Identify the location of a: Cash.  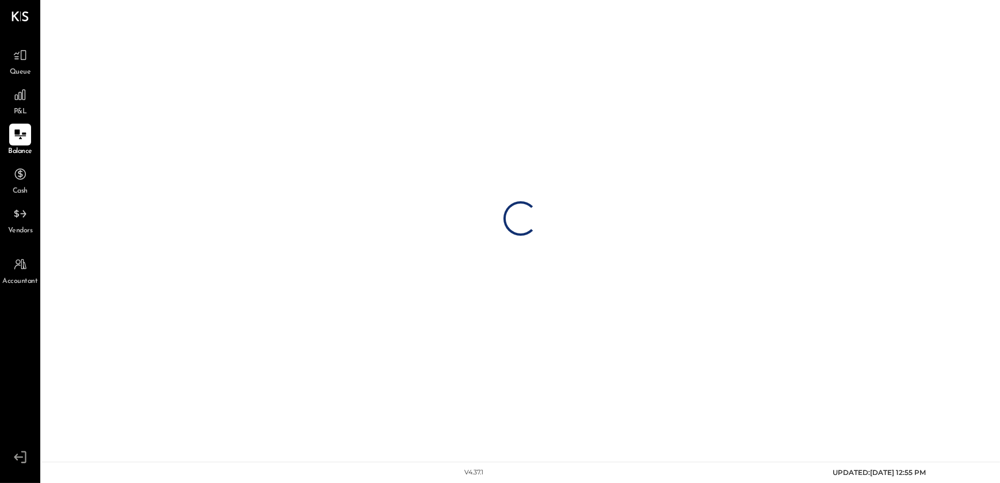
(20, 180).